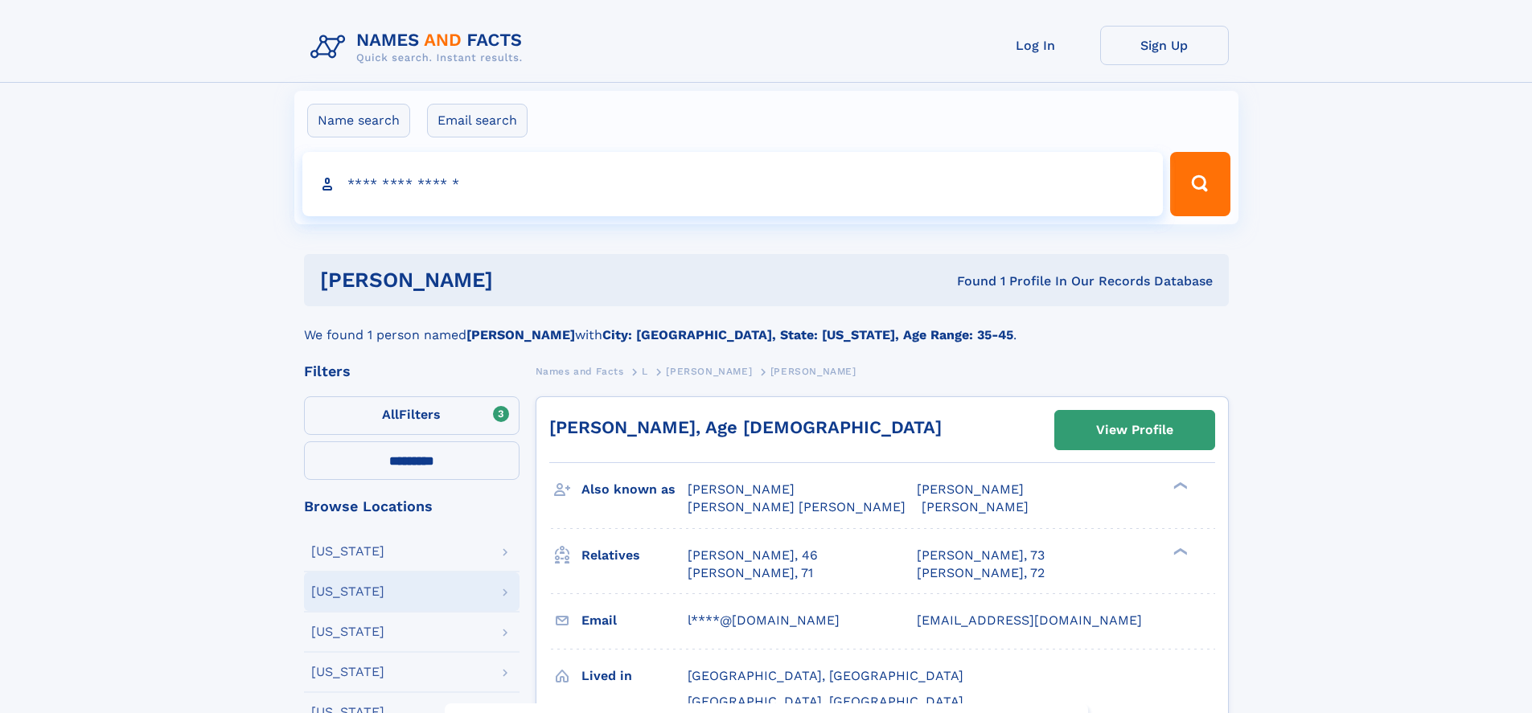  What do you see at coordinates (732, 184) in the screenshot?
I see `input: search input` at bounding box center [732, 184].